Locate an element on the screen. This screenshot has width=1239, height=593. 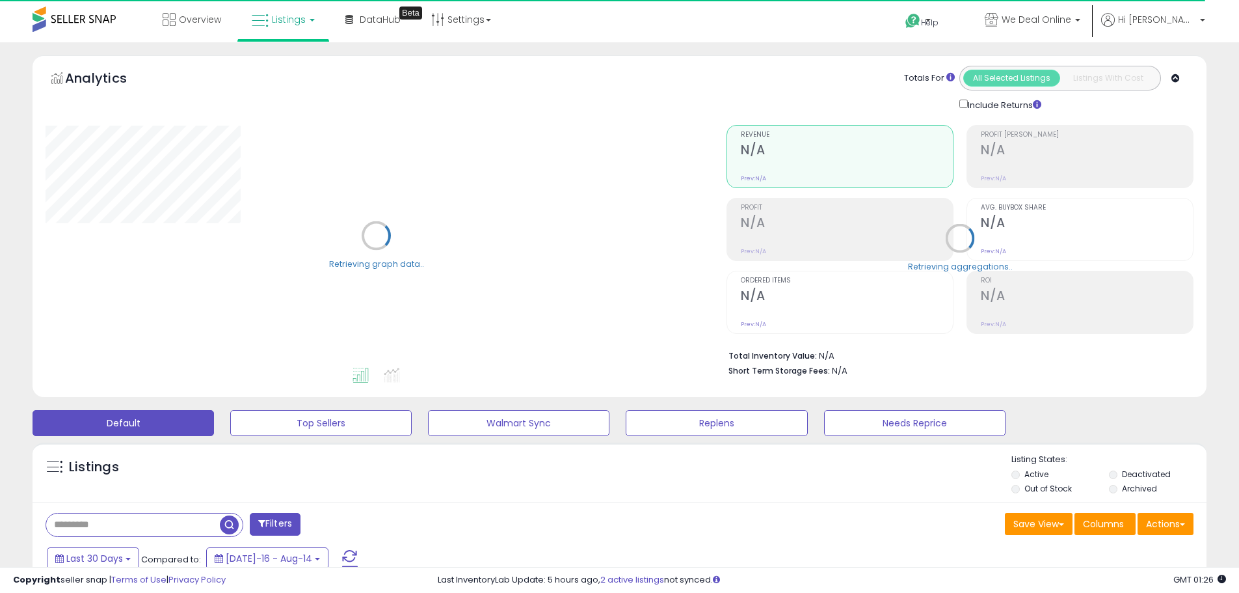
h5: Analytics is located at coordinates (109, 79).